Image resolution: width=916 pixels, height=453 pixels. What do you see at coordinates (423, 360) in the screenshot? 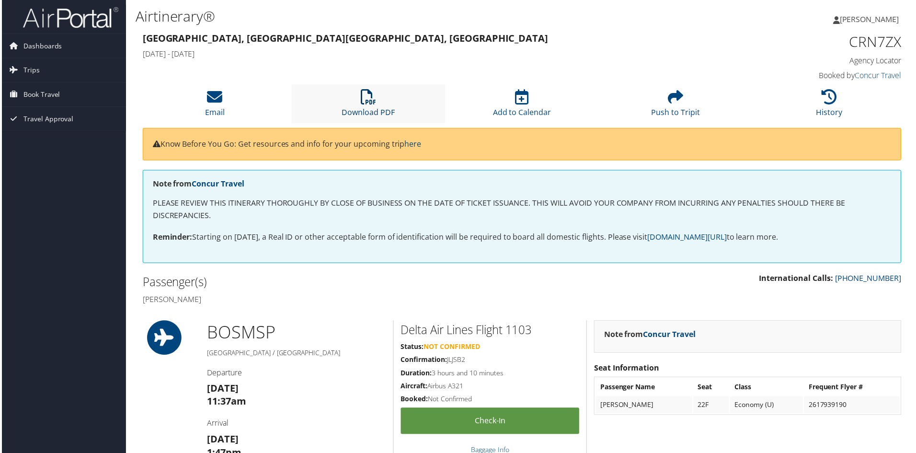
I see `strong: Confirmation:` at bounding box center [423, 360].